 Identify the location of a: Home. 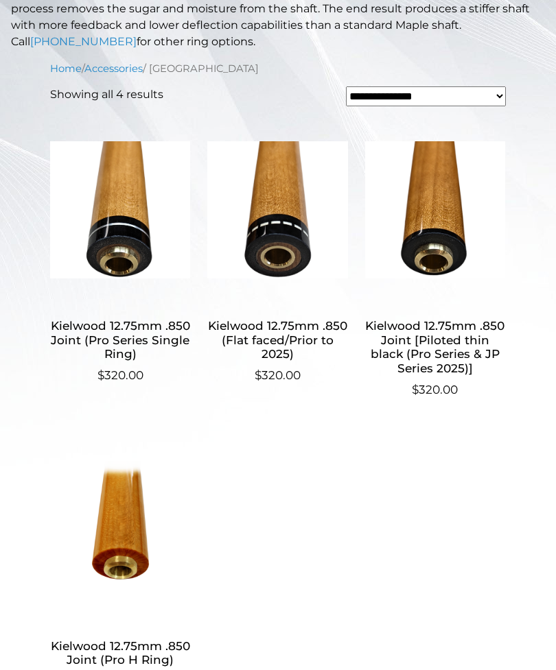
(66, 69).